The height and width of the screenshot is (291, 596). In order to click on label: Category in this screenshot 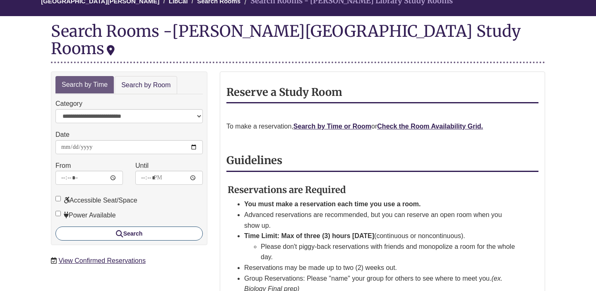, I will do `click(69, 104)`.